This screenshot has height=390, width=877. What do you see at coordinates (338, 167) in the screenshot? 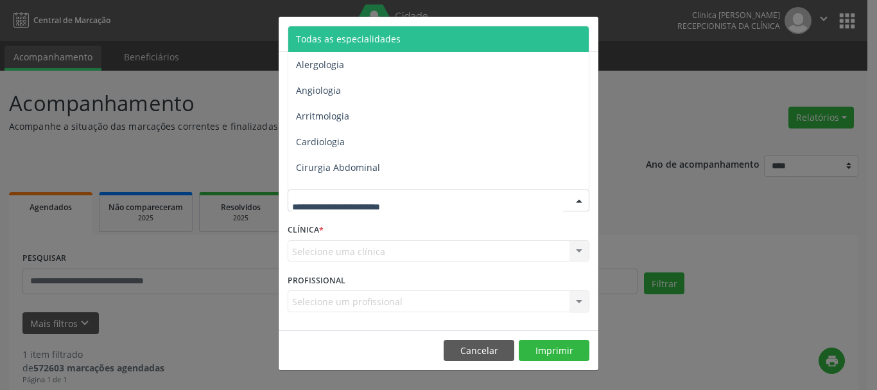
I see `span: Cirurgia Abdominal` at bounding box center [338, 167].